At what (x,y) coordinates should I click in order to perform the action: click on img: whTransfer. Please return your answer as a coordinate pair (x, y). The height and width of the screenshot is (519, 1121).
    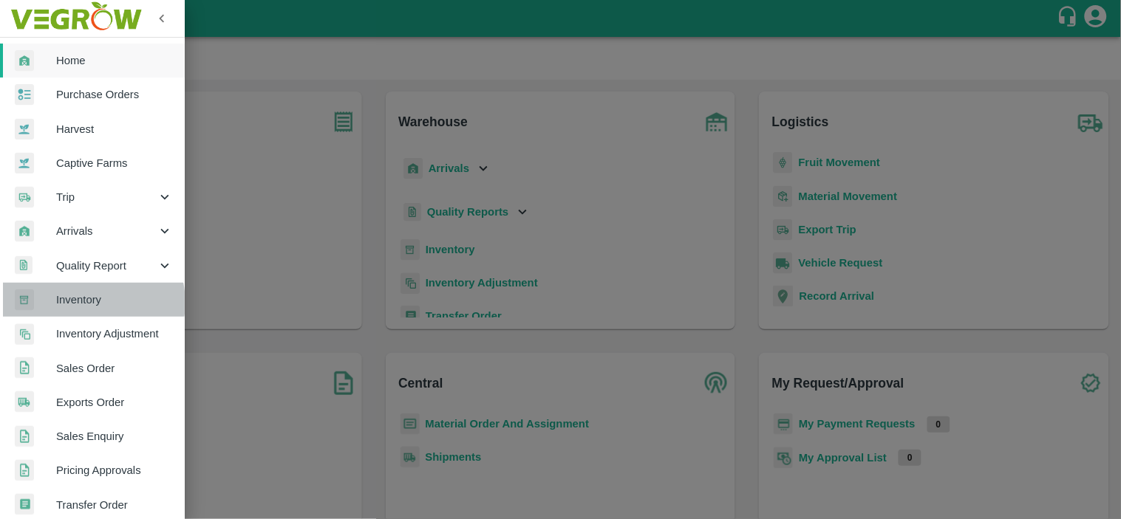
    Looking at the image, I should click on (24, 505).